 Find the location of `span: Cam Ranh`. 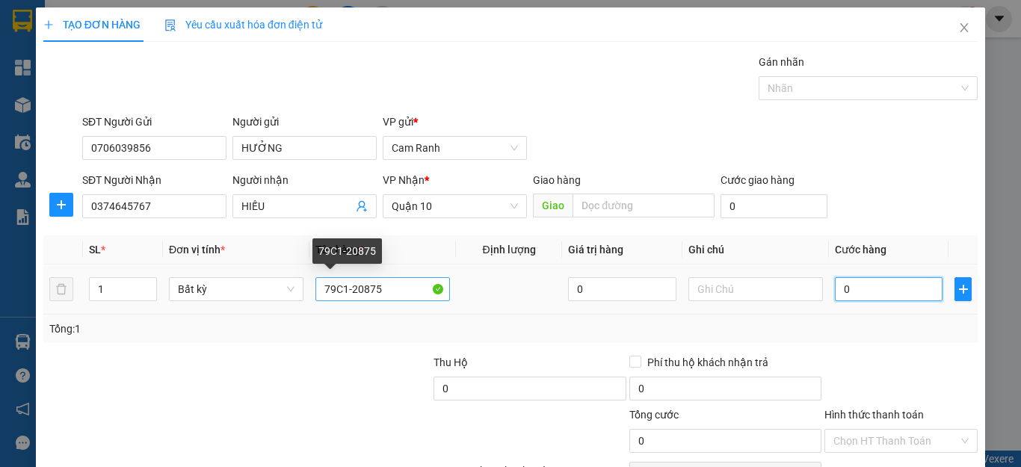

span: Cam Ranh is located at coordinates (455, 148).